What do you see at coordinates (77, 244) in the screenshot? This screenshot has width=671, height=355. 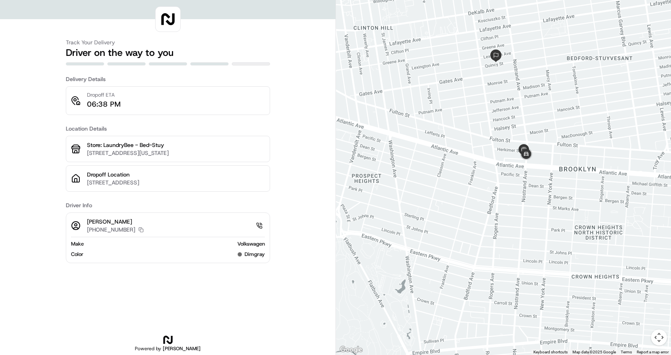 I see `span: Make` at bounding box center [77, 244].